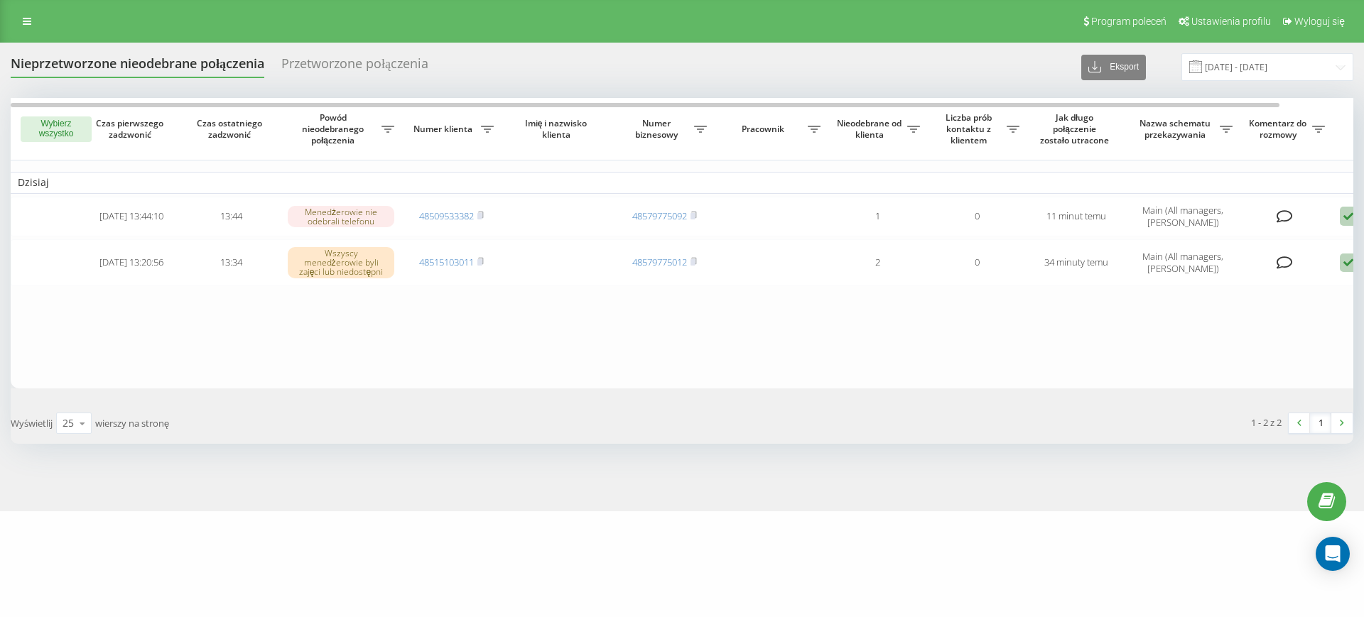  Describe the element at coordinates (877, 263) in the screenshot. I see `td: 2` at that location.